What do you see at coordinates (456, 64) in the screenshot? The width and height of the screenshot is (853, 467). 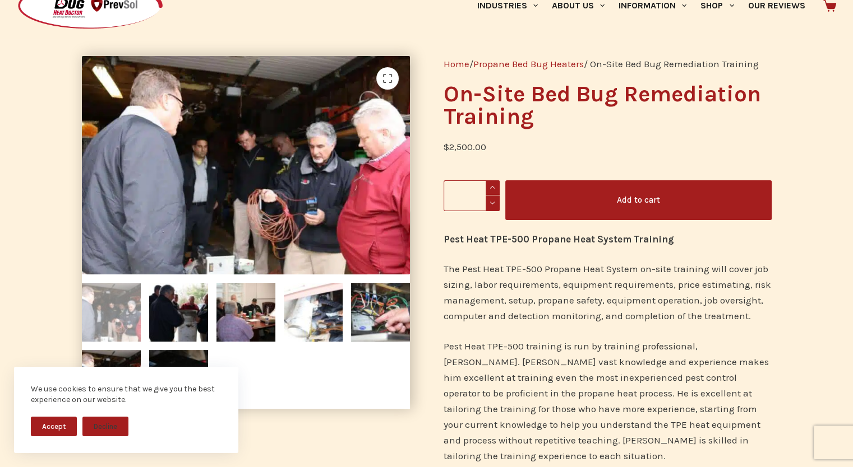 I see `a: Home` at bounding box center [456, 64].